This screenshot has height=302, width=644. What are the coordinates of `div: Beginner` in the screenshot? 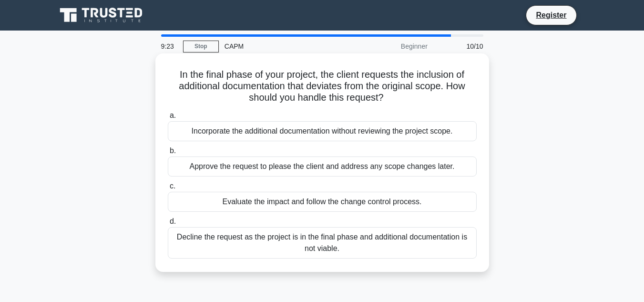 It's located at (391, 46).